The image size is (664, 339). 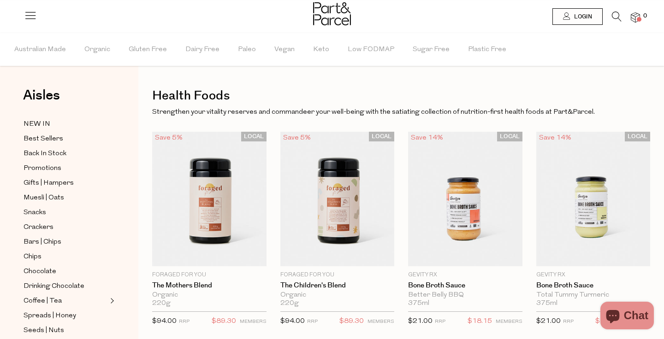 What do you see at coordinates (42, 242) in the screenshot?
I see `span: Bars | Chips` at bounding box center [42, 242].